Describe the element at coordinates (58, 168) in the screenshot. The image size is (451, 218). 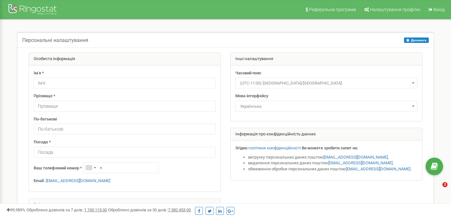
I see `label: Ваш телефонний номер *` at that location.